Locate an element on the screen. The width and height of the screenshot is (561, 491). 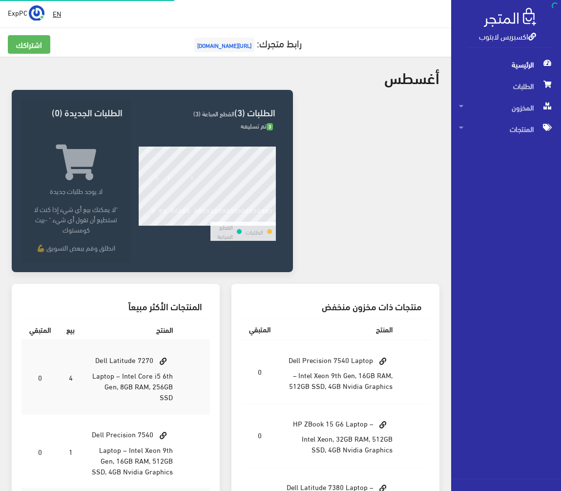
td: القطع المباعة is located at coordinates (222, 231).